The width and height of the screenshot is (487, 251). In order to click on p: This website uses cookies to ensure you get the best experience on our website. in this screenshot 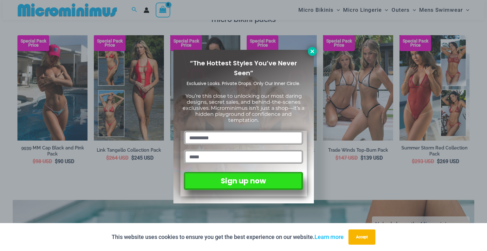, I will do `click(228, 237)`.